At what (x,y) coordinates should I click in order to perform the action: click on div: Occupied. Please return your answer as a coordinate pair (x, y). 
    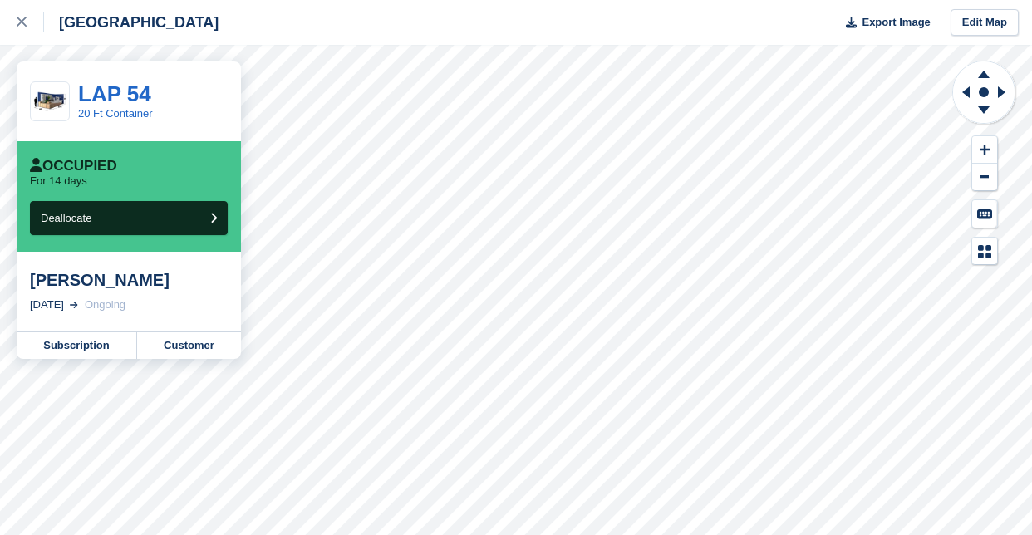
    Looking at the image, I should click on (73, 166).